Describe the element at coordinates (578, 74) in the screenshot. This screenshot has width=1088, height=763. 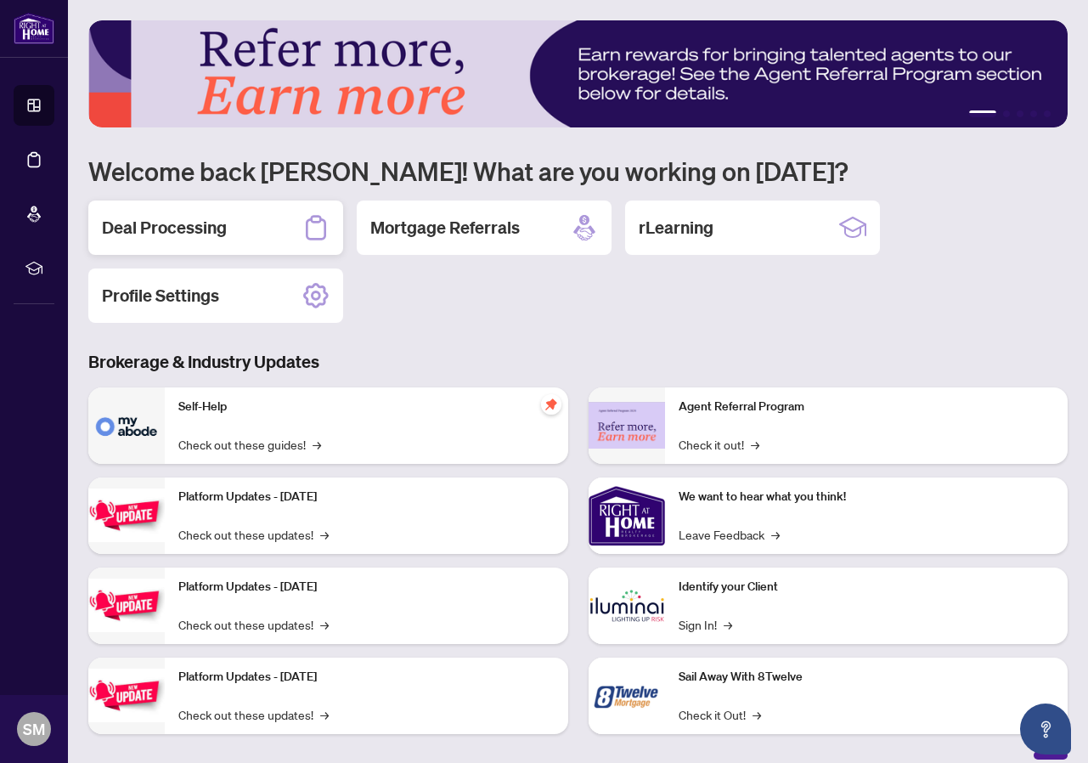
I see `img: Slide 0` at that location.